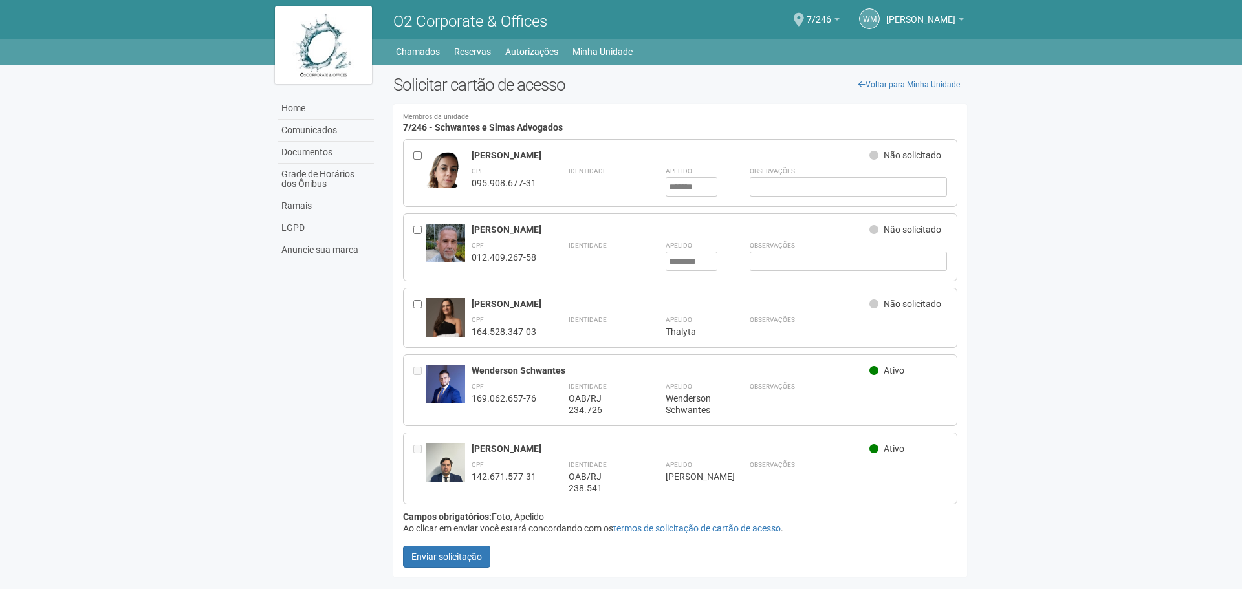  Describe the element at coordinates (504, 477) in the screenshot. I see `div: 142.671.577-31` at that location.